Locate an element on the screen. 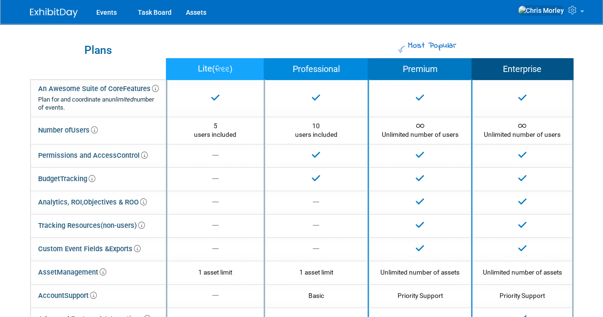 The image size is (603, 317). div: Asset is located at coordinates (72, 272).